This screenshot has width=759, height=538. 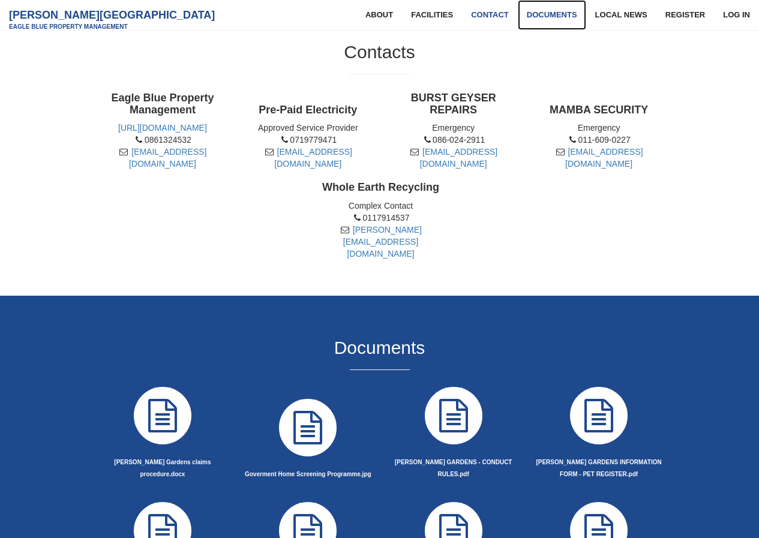 I want to click on li: Complex Contact, so click(x=380, y=206).